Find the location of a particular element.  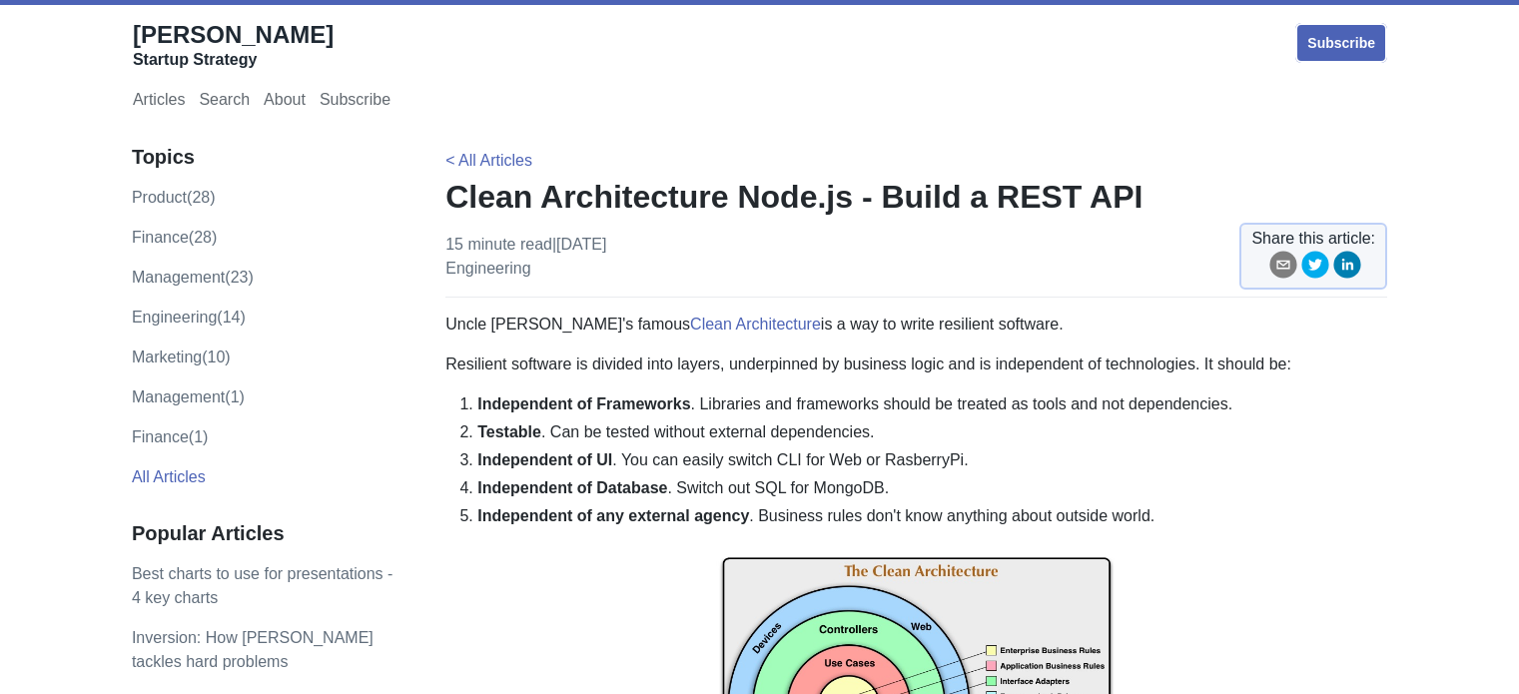

a: All Articles is located at coordinates (169, 476).